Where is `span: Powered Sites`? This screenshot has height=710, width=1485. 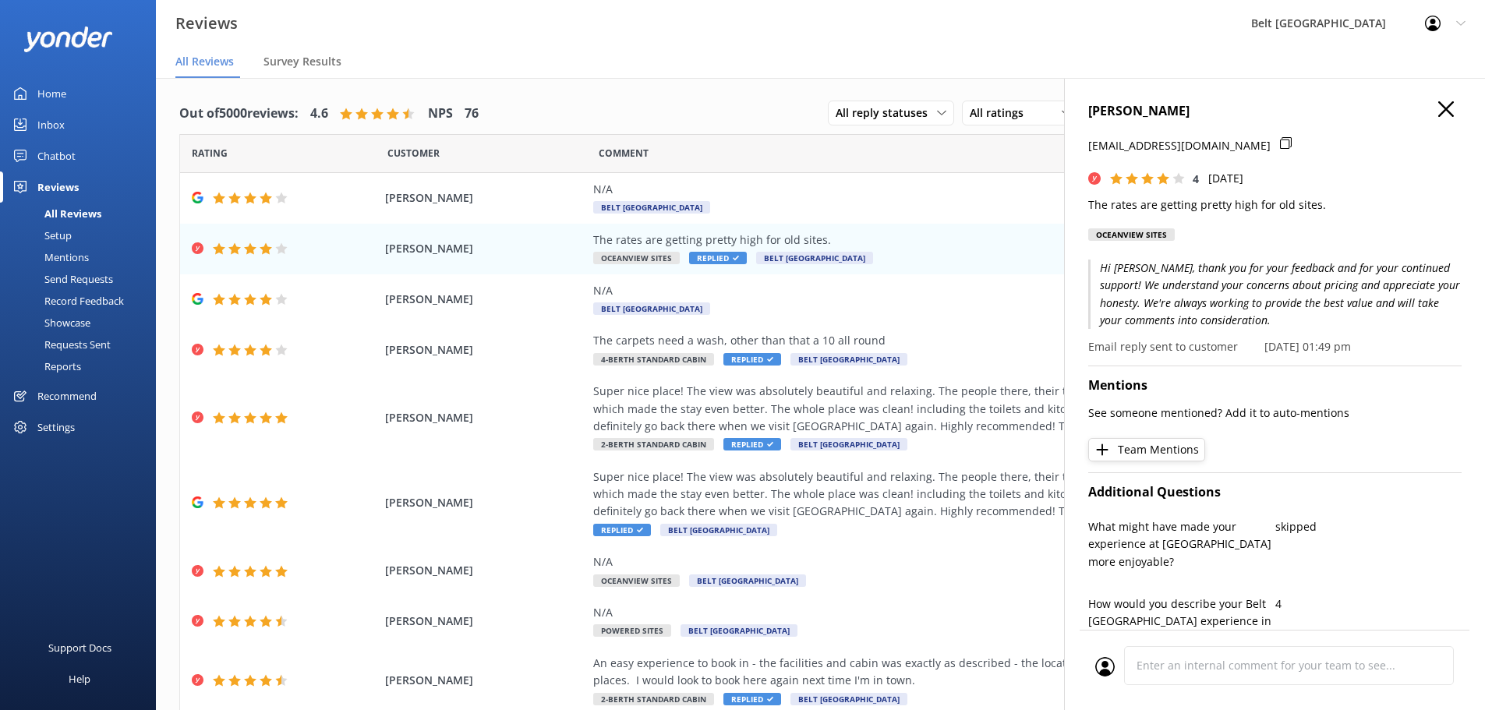 span: Powered Sites is located at coordinates (632, 630).